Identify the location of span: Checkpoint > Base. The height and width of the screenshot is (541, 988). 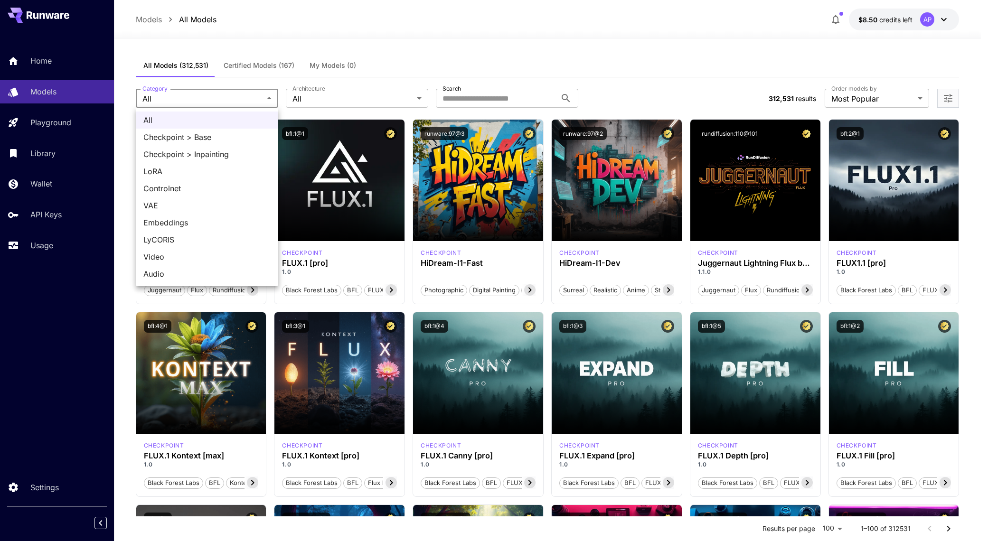
(207, 137).